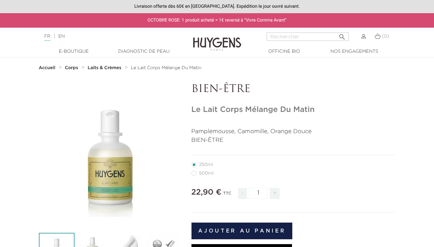  Describe the element at coordinates (385, 36) in the screenshot. I see `span: (0)` at that location.